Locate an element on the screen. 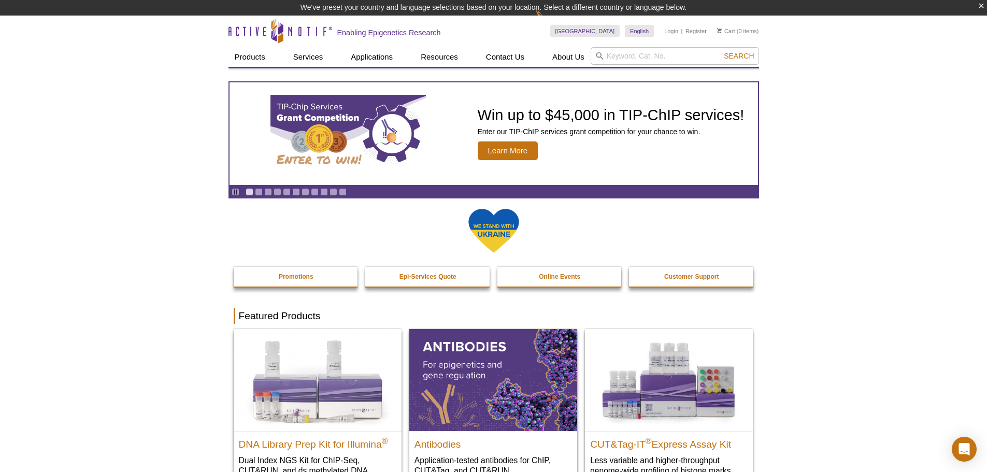  span: Learn More is located at coordinates (508, 151).